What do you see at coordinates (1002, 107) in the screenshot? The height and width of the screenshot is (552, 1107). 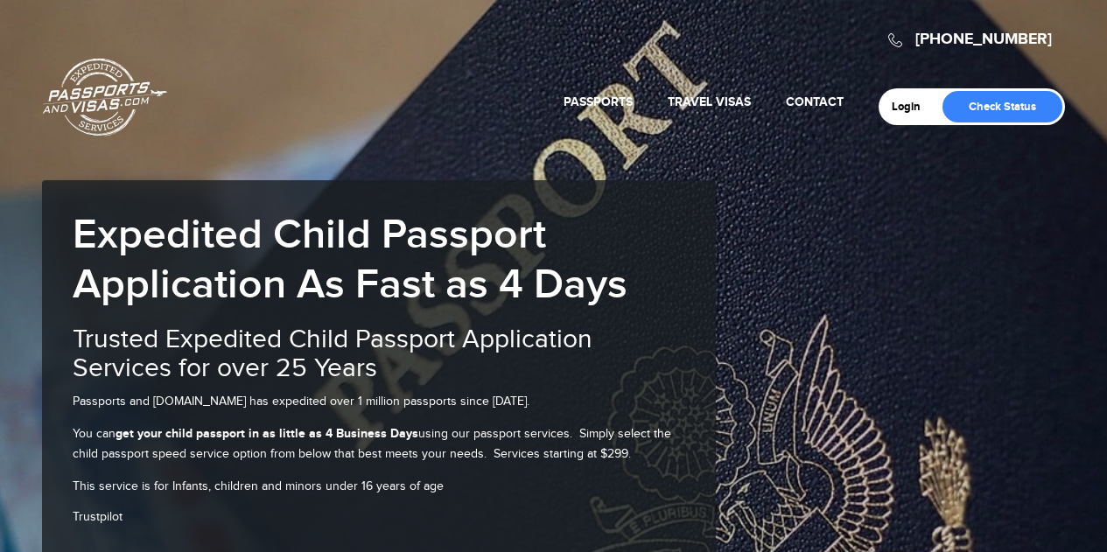 I see `a: Check Status` at bounding box center [1002, 107].